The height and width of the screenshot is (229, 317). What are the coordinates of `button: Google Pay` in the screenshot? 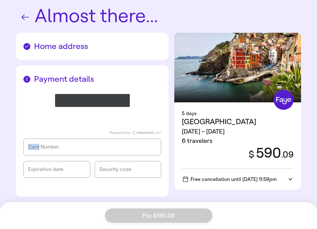 It's located at (92, 101).